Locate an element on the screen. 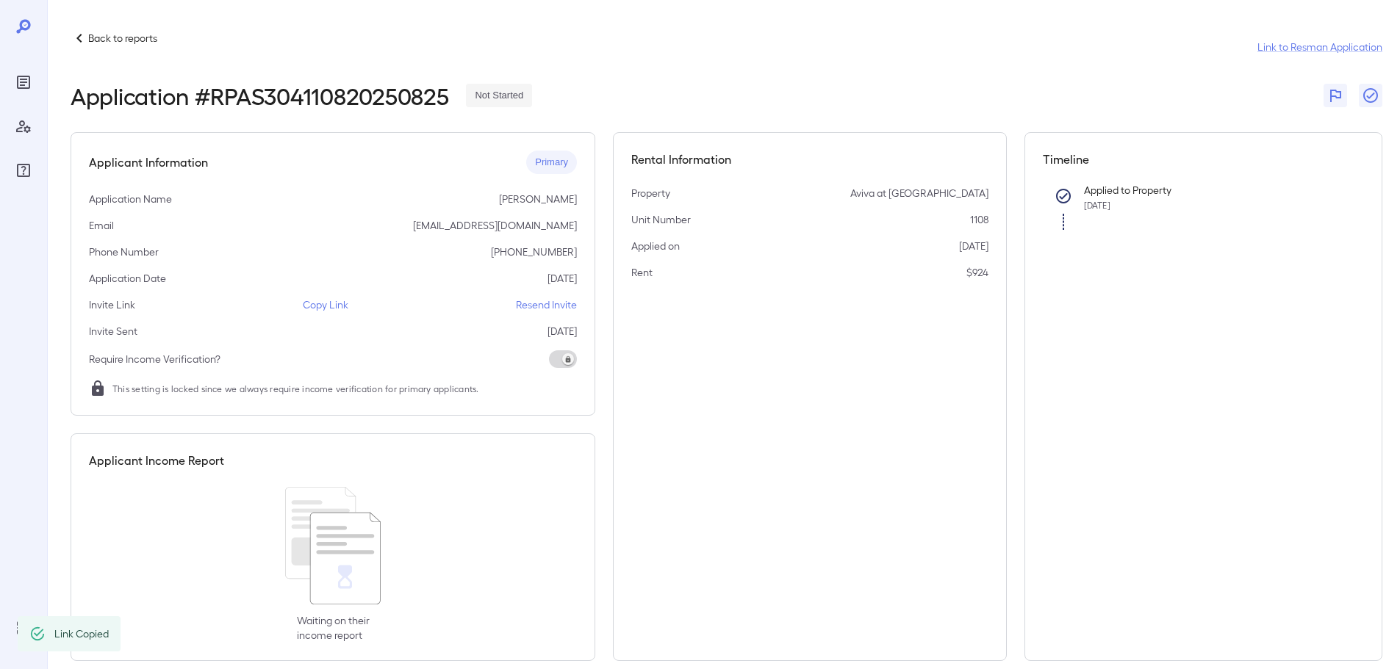 The height and width of the screenshot is (669, 1400). h5: Timeline is located at coordinates (1204, 159).